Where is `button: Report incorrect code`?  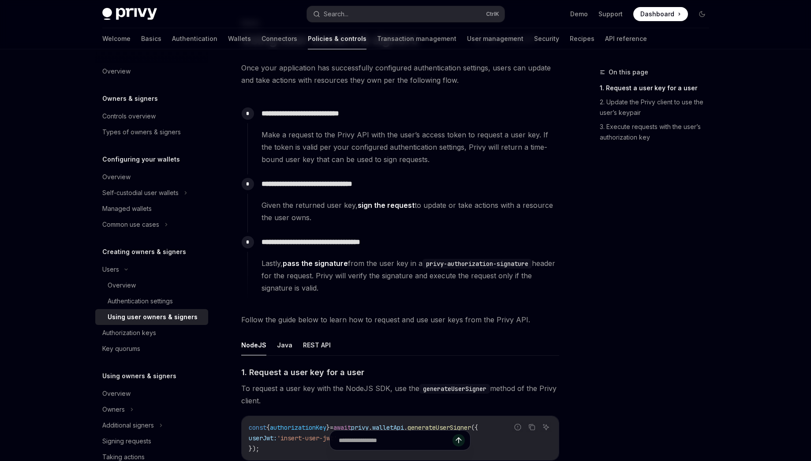 button: Report incorrect code is located at coordinates (517, 428).